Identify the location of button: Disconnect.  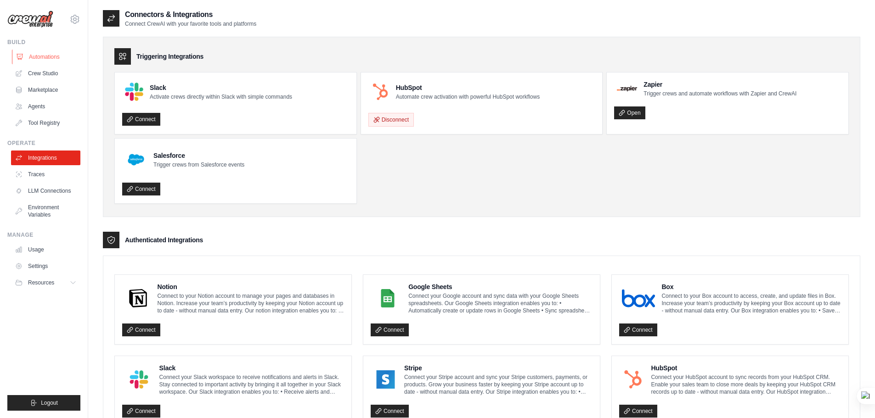
(391, 120).